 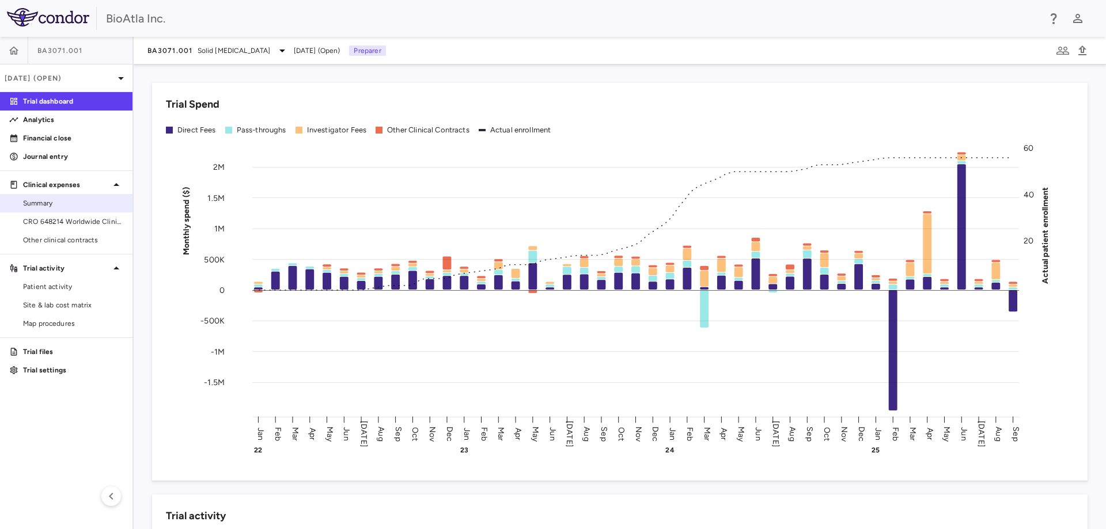 What do you see at coordinates (73, 101) in the screenshot?
I see `p: Trial dashboard` at bounding box center [73, 101].